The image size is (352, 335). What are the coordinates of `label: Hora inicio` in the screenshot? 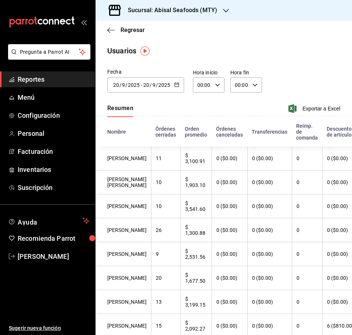 It's located at (209, 72).